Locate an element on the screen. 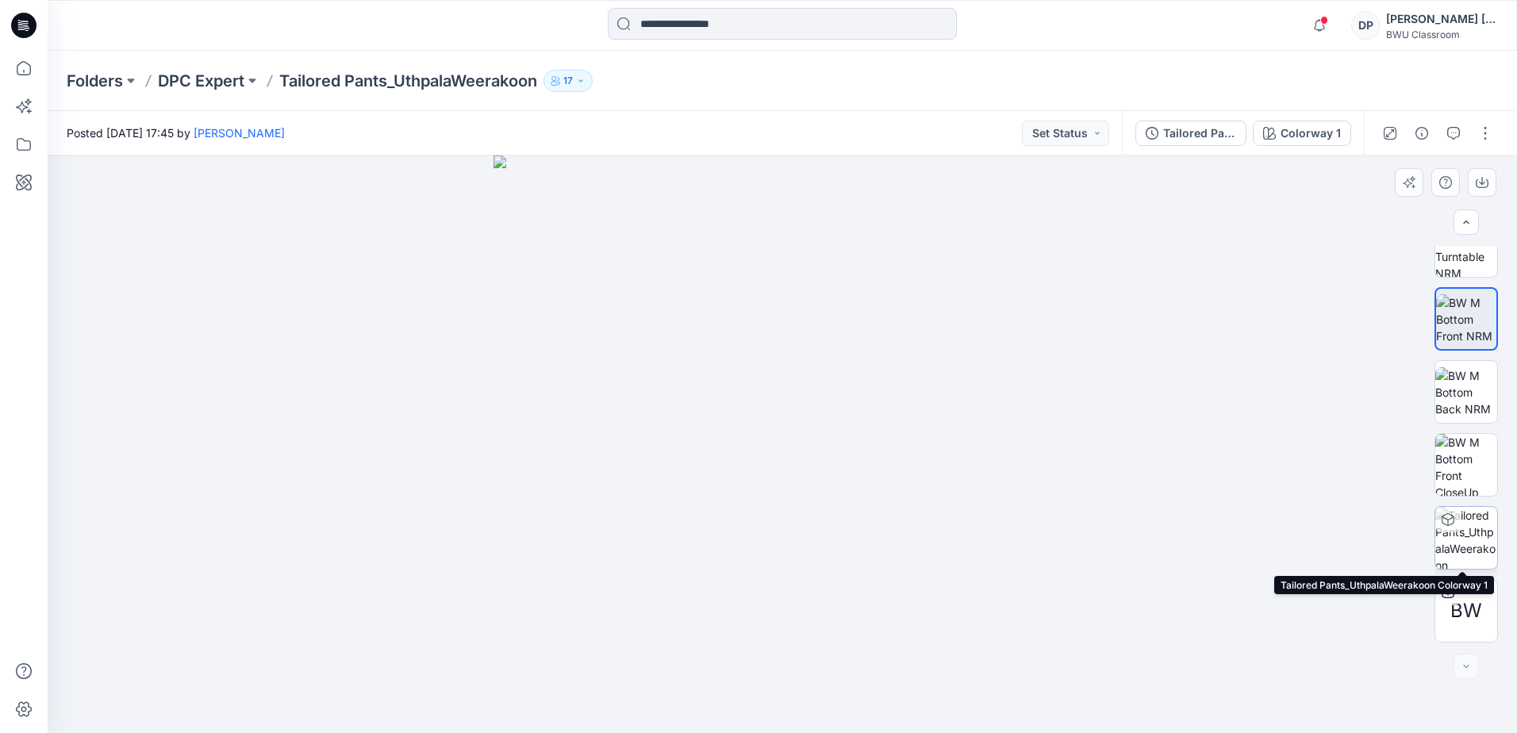 Image resolution: width=1517 pixels, height=733 pixels. button: Colorway 1 is located at coordinates (1302, 133).